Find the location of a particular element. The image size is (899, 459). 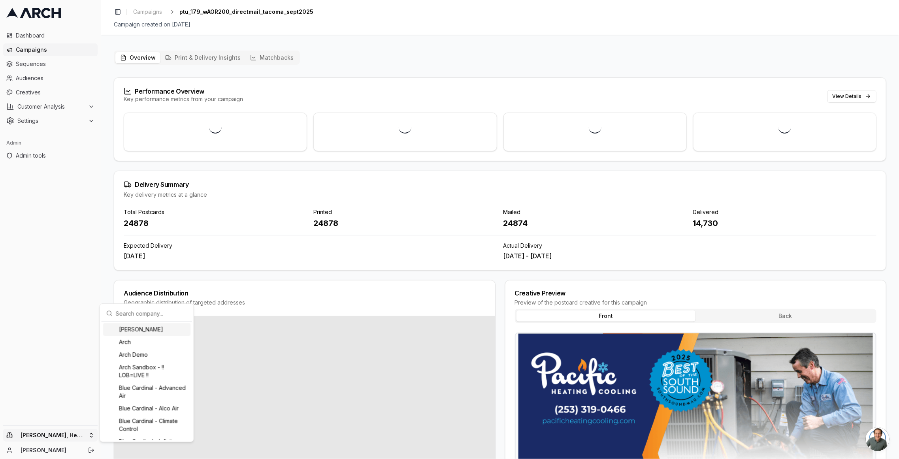

input: Search company... is located at coordinates (151, 313).